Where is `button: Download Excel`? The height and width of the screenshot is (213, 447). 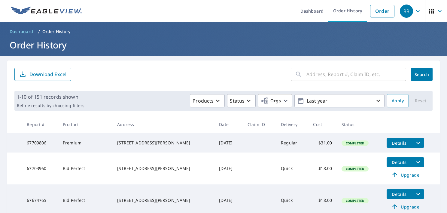 button: Download Excel is located at coordinates (43, 74).